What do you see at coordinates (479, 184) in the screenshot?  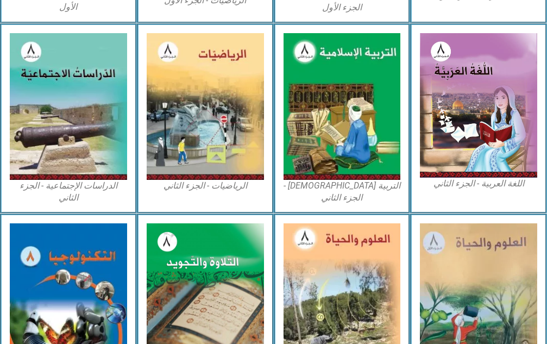 I see `figcaption: اللغة العربية - الجزء الثاني` at bounding box center [479, 184].